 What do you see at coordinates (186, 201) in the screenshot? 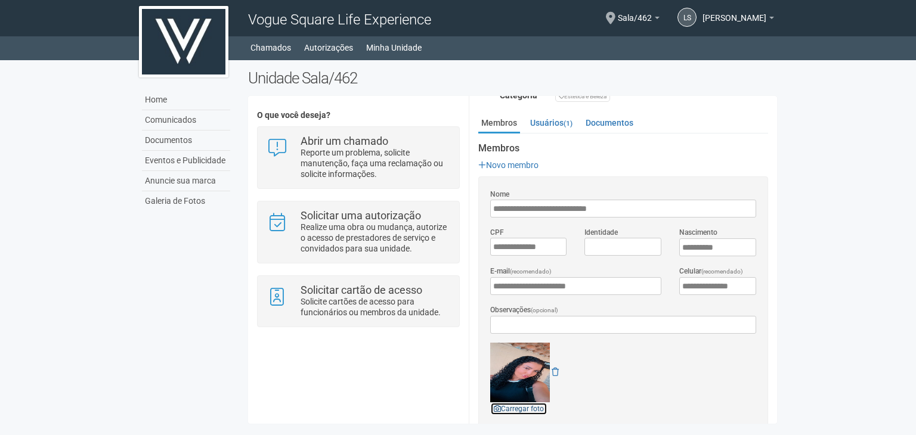
I see `a: Galeria de Fotos` at bounding box center [186, 201].